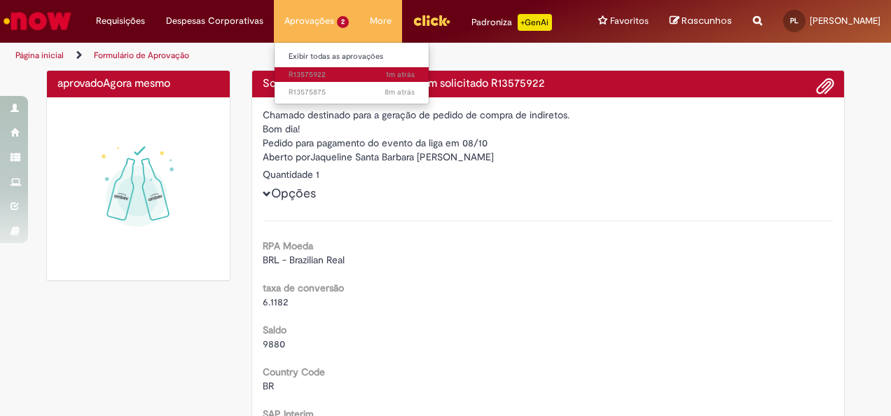 Image resolution: width=891 pixels, height=416 pixels. Describe the element at coordinates (549, 115) in the screenshot. I see `div: Chamado destinado para a geração de pedido de compra de indiretos.` at that location.